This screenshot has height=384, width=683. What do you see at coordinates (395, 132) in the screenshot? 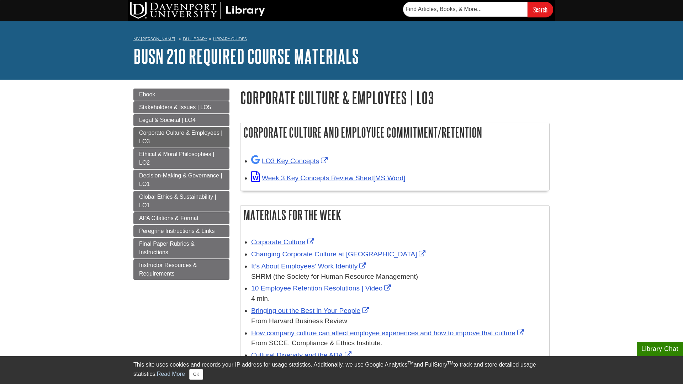
I see `h2: Corporate Culture and Employuee Commitment/Retention` at bounding box center [395, 132].